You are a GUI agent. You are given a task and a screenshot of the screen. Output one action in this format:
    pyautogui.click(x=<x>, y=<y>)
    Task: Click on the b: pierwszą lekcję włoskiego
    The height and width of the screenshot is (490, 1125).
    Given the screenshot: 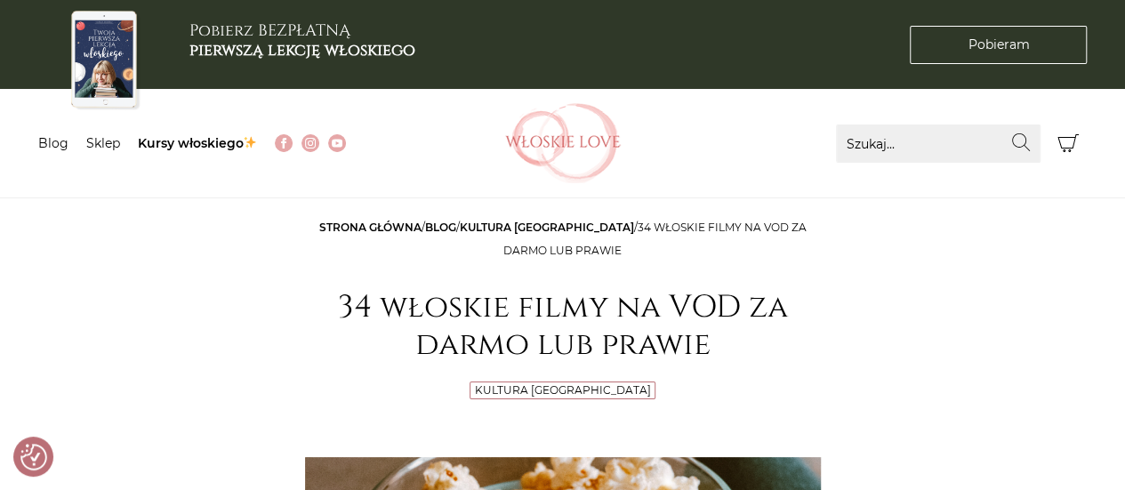 What is the action you would take?
    pyautogui.click(x=302, y=50)
    